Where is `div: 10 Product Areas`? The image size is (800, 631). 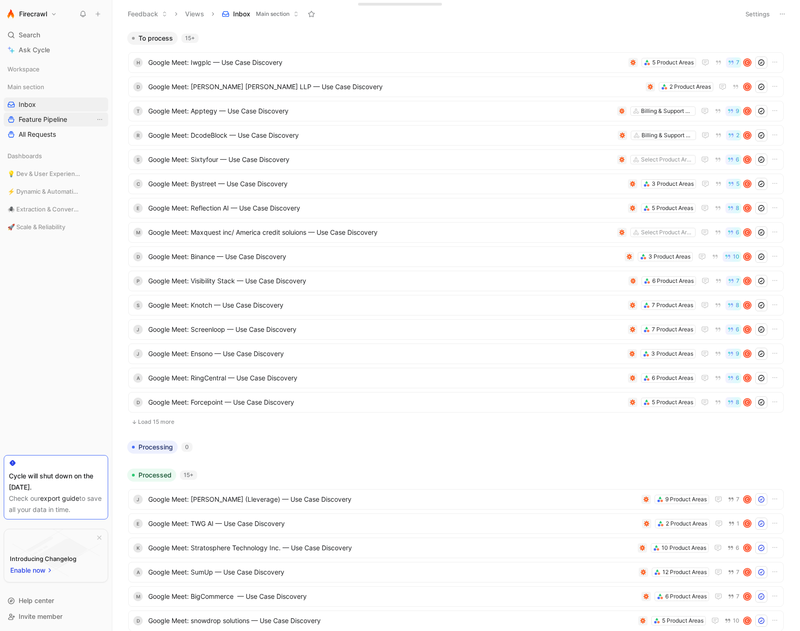
div: 10 Product Areas is located at coordinates (684, 548).